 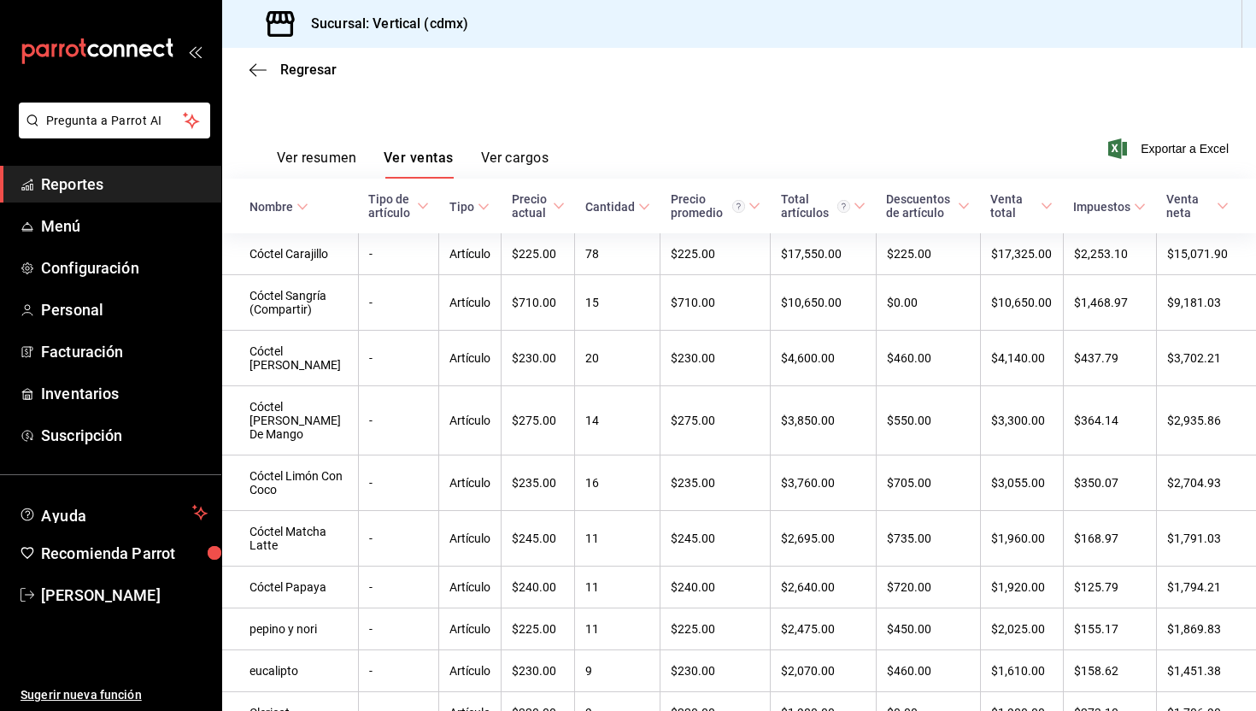 What do you see at coordinates (114, 695) in the screenshot?
I see `span: Sugerir nueva función` at bounding box center [114, 695].